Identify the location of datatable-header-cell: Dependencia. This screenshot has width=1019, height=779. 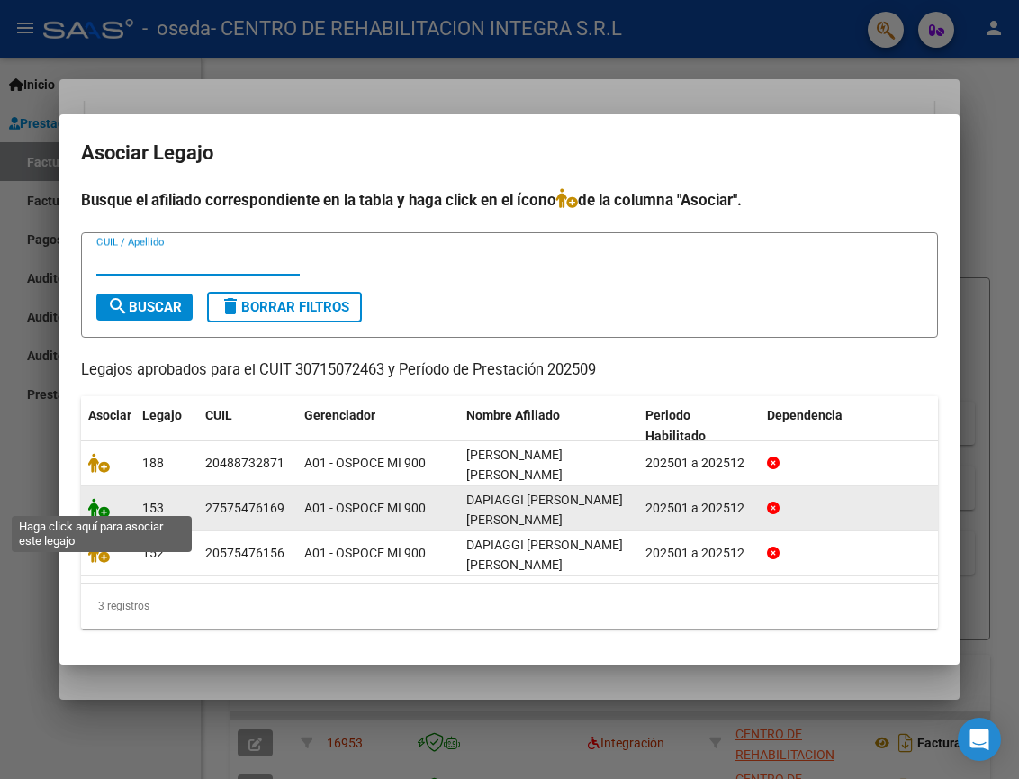
(849, 426).